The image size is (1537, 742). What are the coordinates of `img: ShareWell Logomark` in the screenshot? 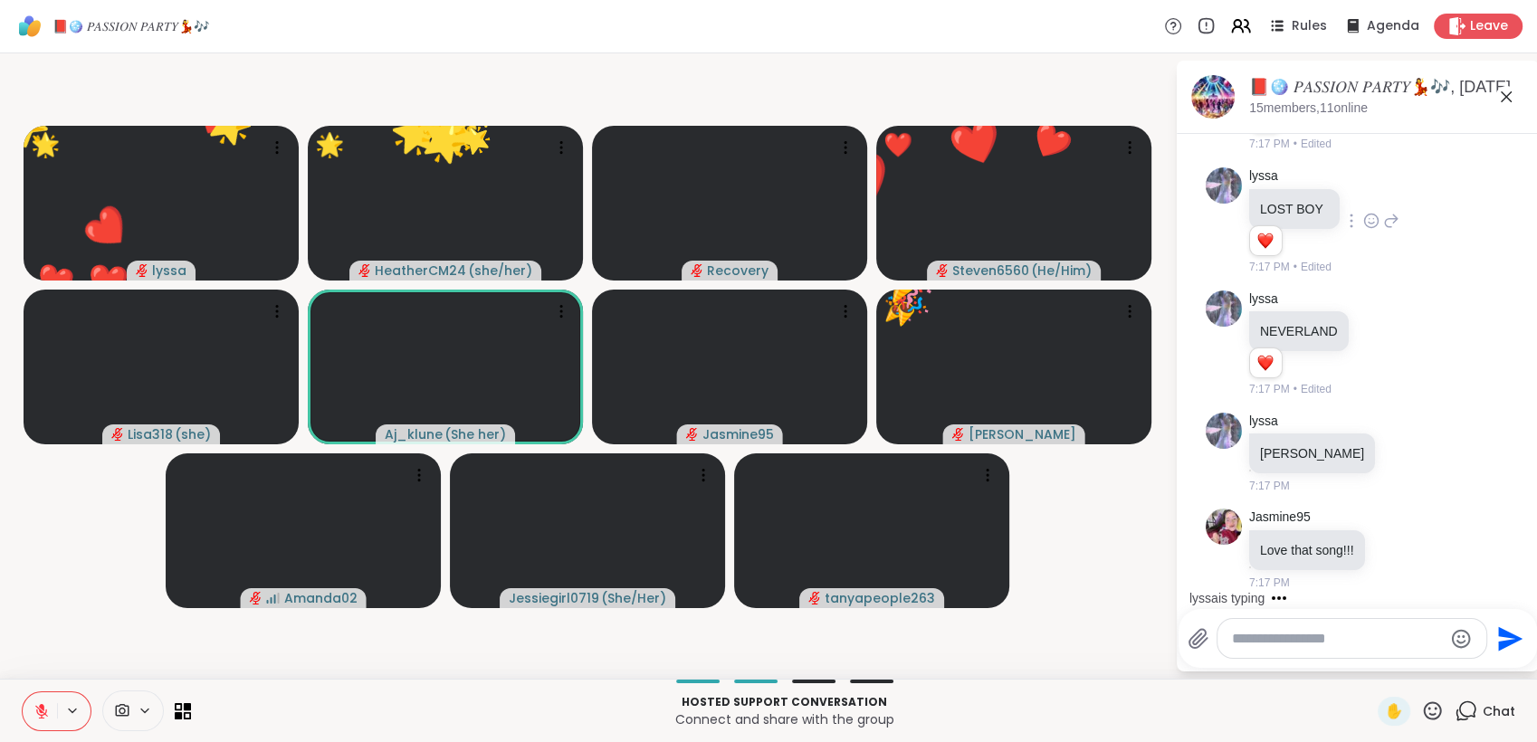 It's located at (30, 26).